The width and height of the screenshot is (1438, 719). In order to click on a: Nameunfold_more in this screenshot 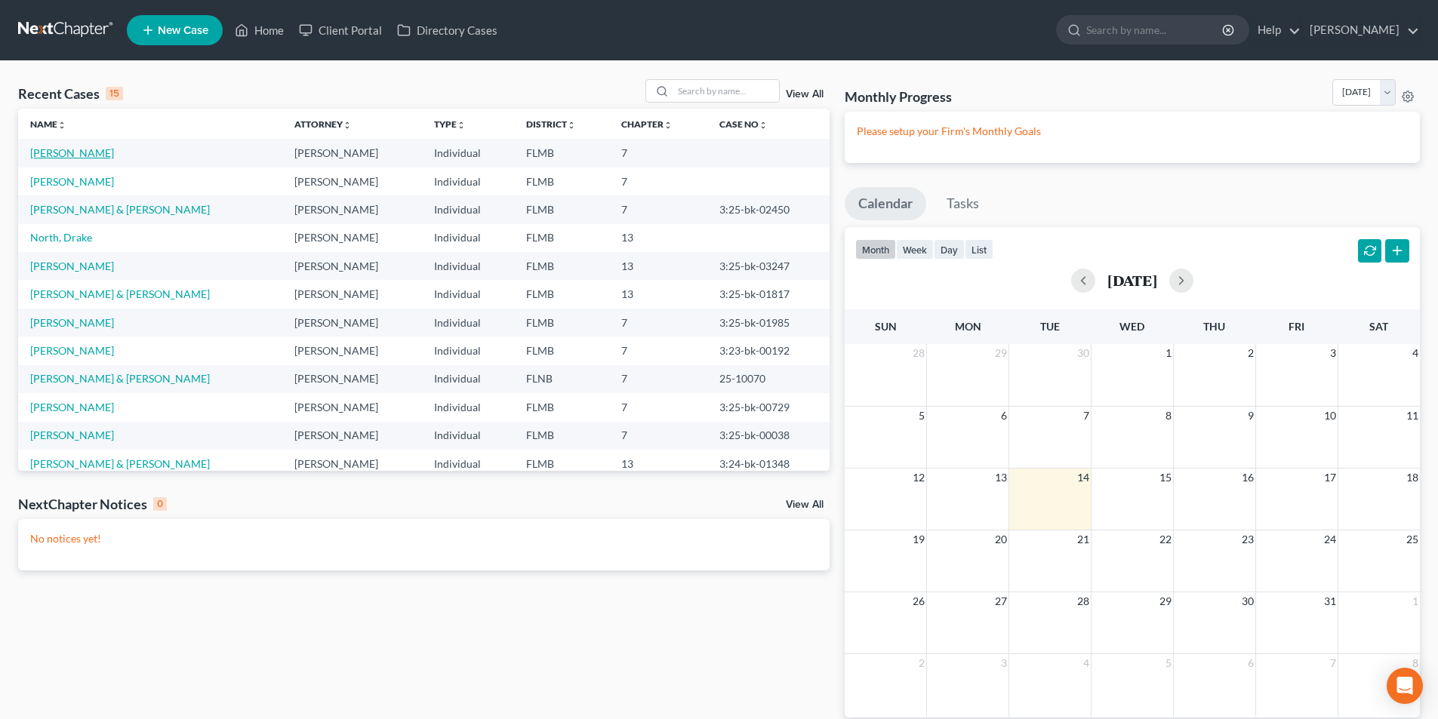, I will do `click(48, 124)`.